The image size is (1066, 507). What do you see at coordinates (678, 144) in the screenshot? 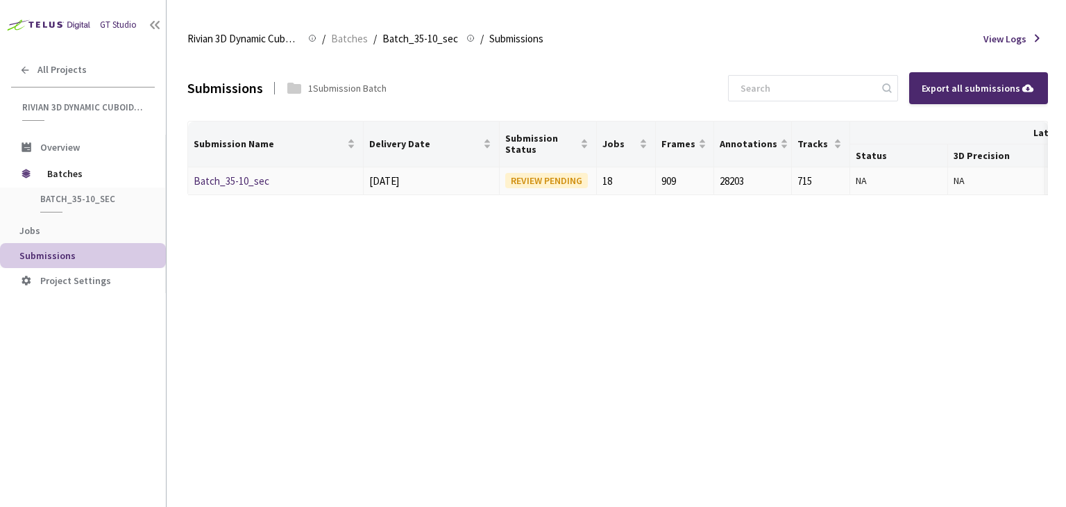
I see `span: Frames` at bounding box center [678, 144].